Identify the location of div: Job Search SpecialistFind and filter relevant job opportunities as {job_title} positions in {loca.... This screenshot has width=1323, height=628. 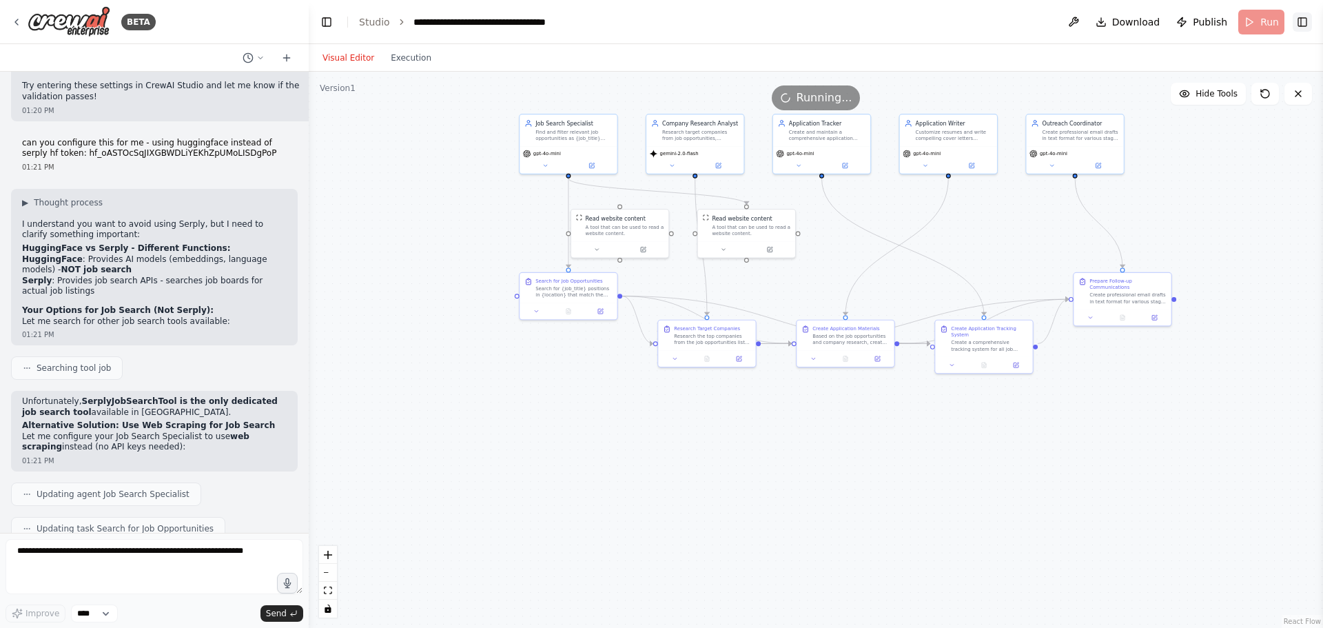
(569, 144).